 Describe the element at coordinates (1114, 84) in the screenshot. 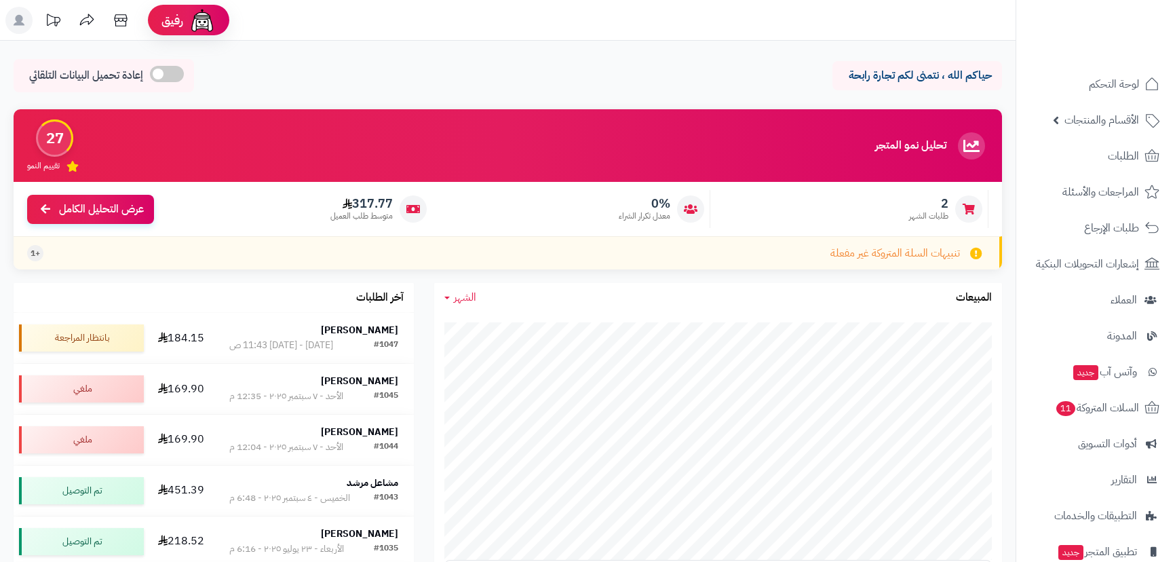

I see `span: لوحة التحكم` at that location.